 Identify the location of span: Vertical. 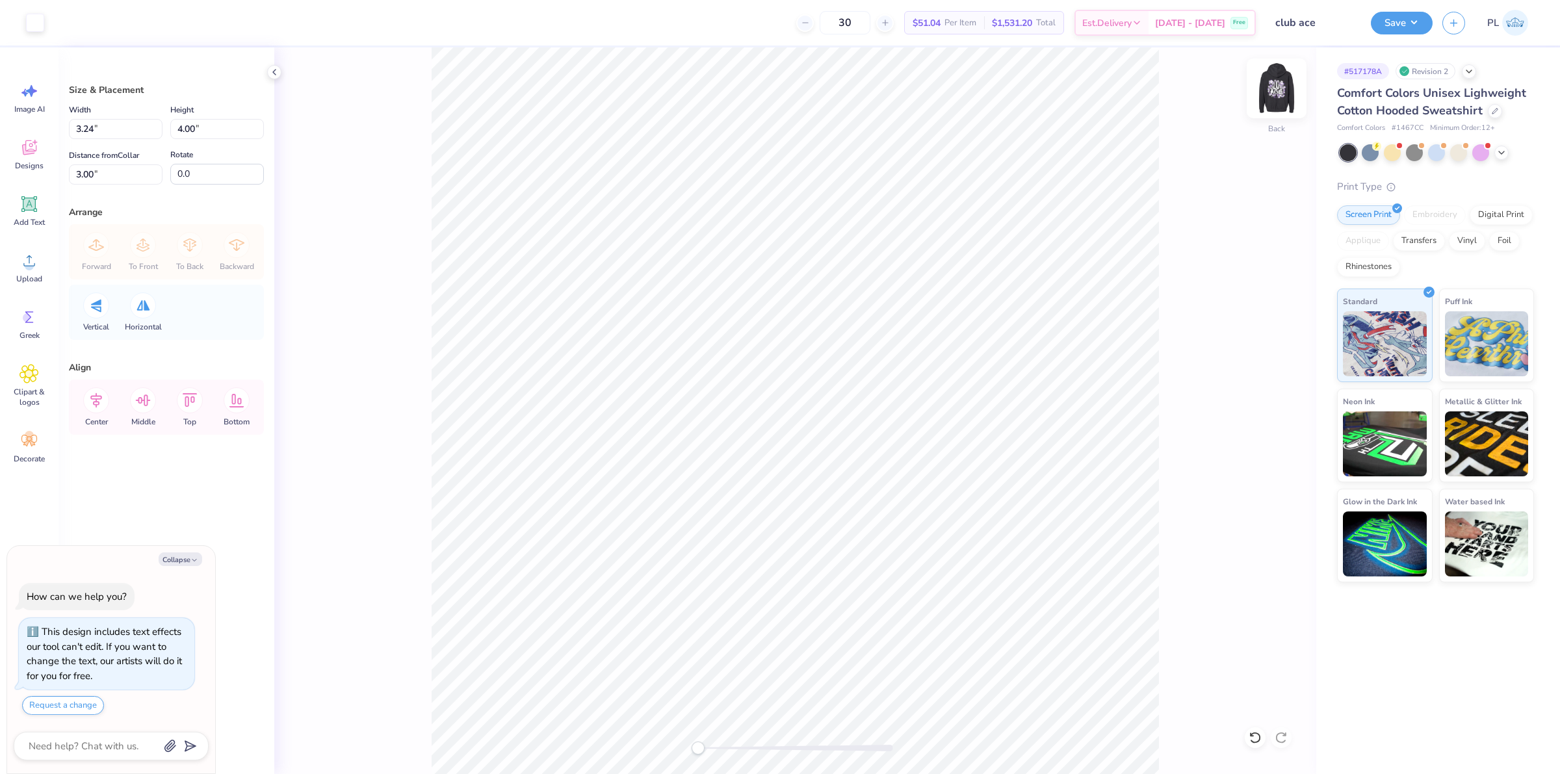
(96, 327).